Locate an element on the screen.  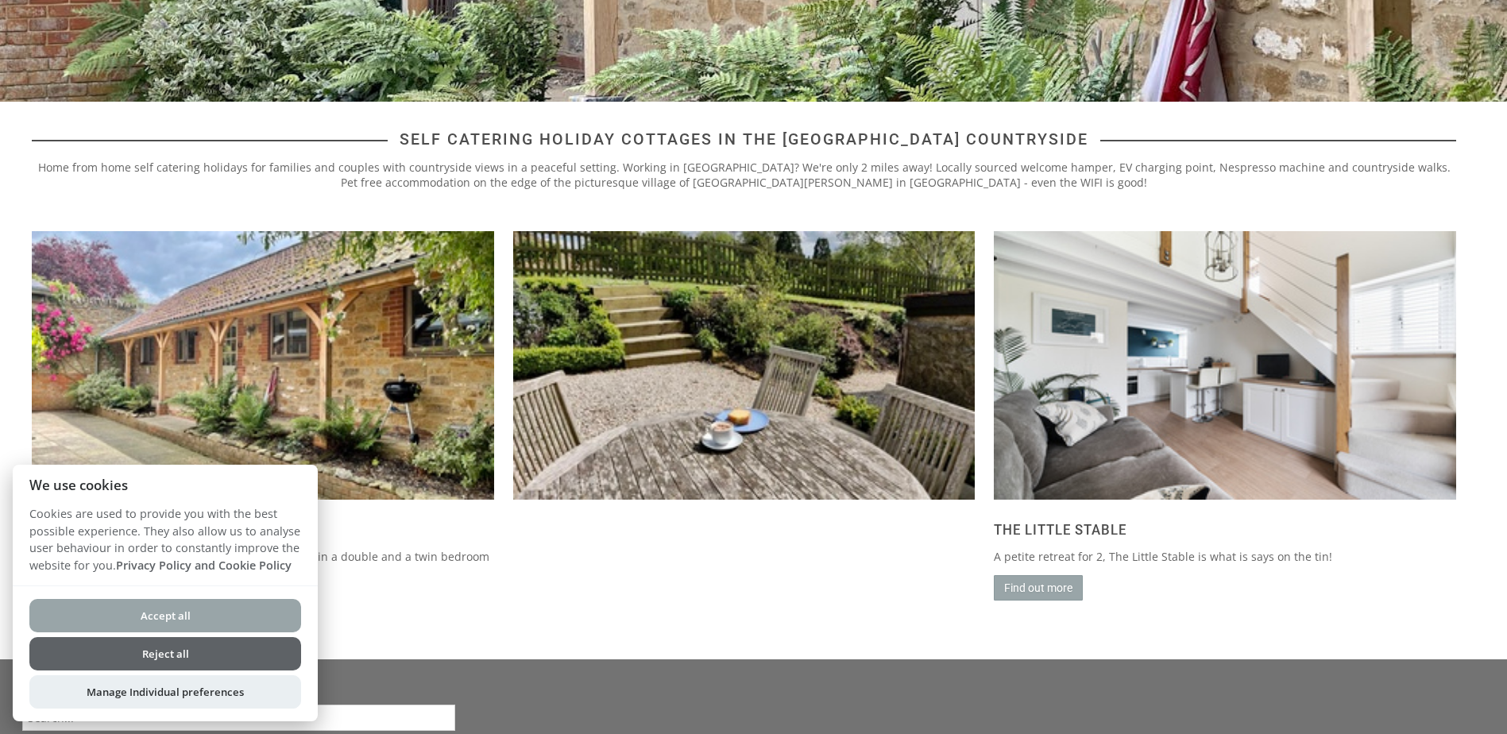
img: 4B7410BE-99C3-40D6-9D83-D18953FB7D2E_1_201_a.full.jpeg is located at coordinates (744, 365).